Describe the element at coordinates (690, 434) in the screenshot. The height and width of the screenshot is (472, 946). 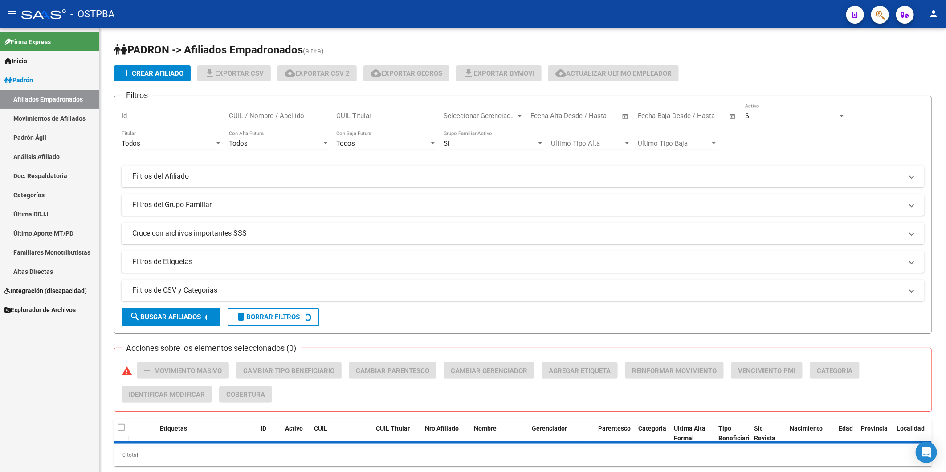
I see `span: Ultima Alta Formal` at that location.